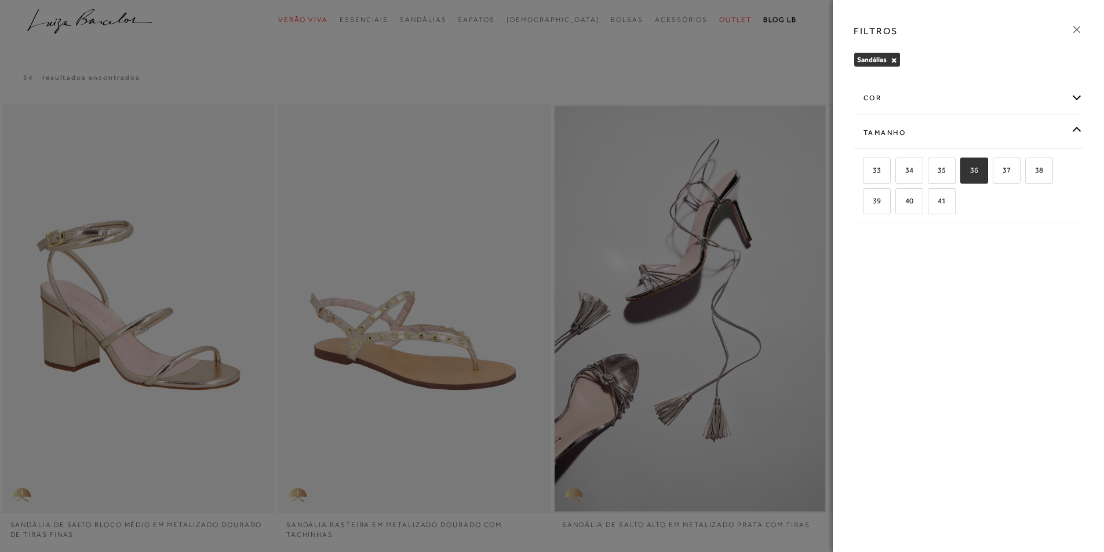  Describe the element at coordinates (937, 201) in the screenshot. I see `span: 41` at that location.